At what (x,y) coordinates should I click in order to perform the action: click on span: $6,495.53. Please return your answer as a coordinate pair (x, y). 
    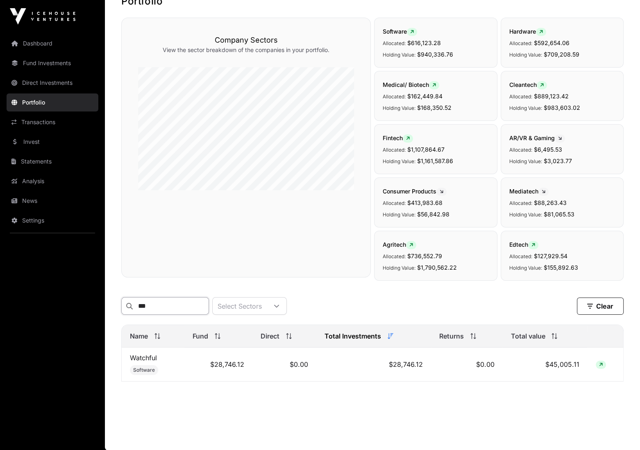
    Looking at the image, I should click on (547, 149).